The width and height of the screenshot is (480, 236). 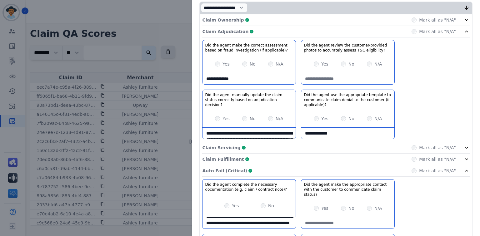 What do you see at coordinates (249, 48) in the screenshot?
I see `h3: Did the agent make the correct assessment based on fraud investigation (if applicable)?` at bounding box center [249, 48].